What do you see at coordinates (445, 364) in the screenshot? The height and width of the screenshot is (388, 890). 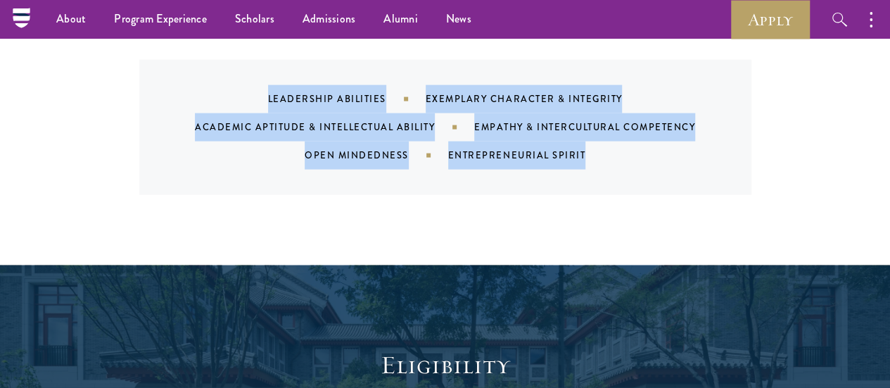 I see `h2: Eligibility` at bounding box center [445, 364].